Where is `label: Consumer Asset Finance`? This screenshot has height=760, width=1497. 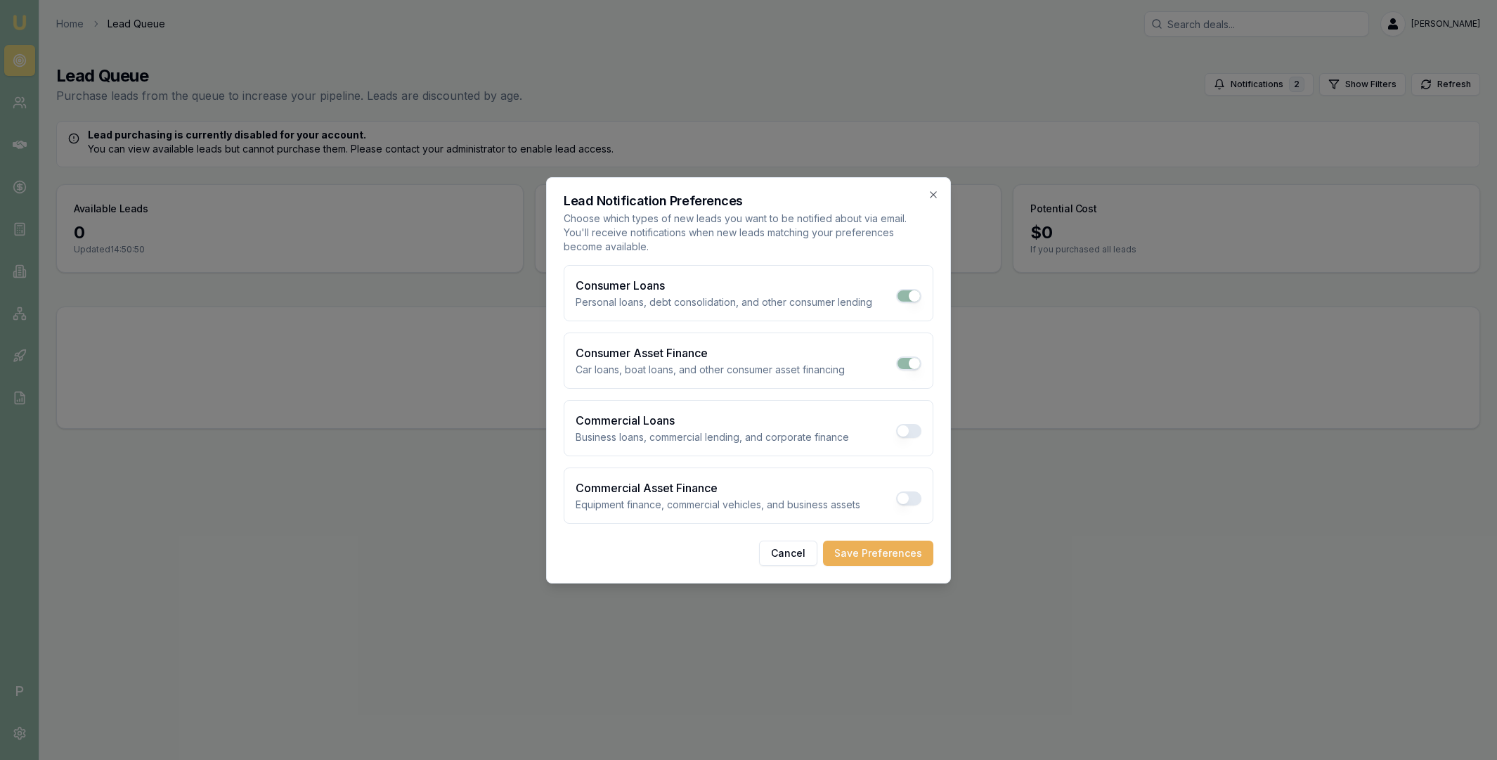
label: Consumer Asset Finance is located at coordinates (642, 353).